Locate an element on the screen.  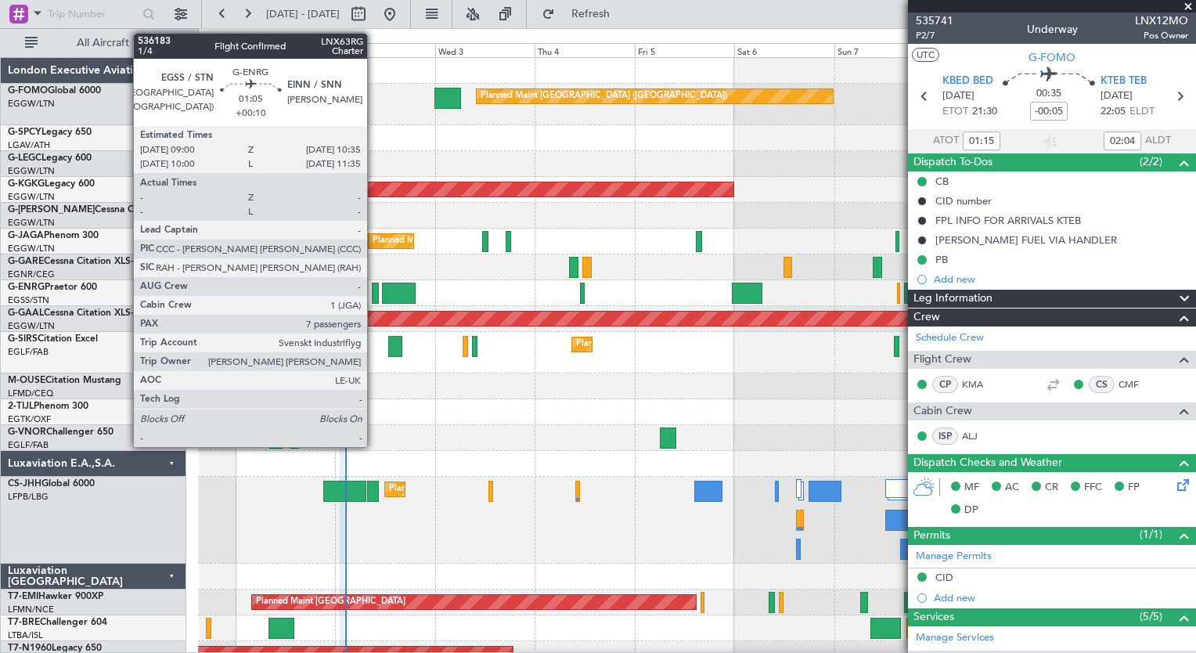
a: G-LEGCLegacy 600 is located at coordinates (49, 158).